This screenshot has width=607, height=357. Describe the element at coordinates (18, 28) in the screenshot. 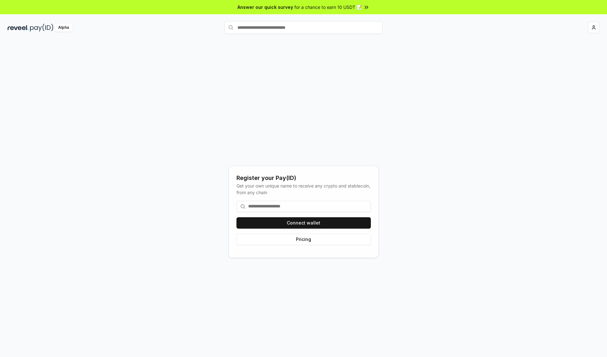

I see `img: reveel_dark` at that location.